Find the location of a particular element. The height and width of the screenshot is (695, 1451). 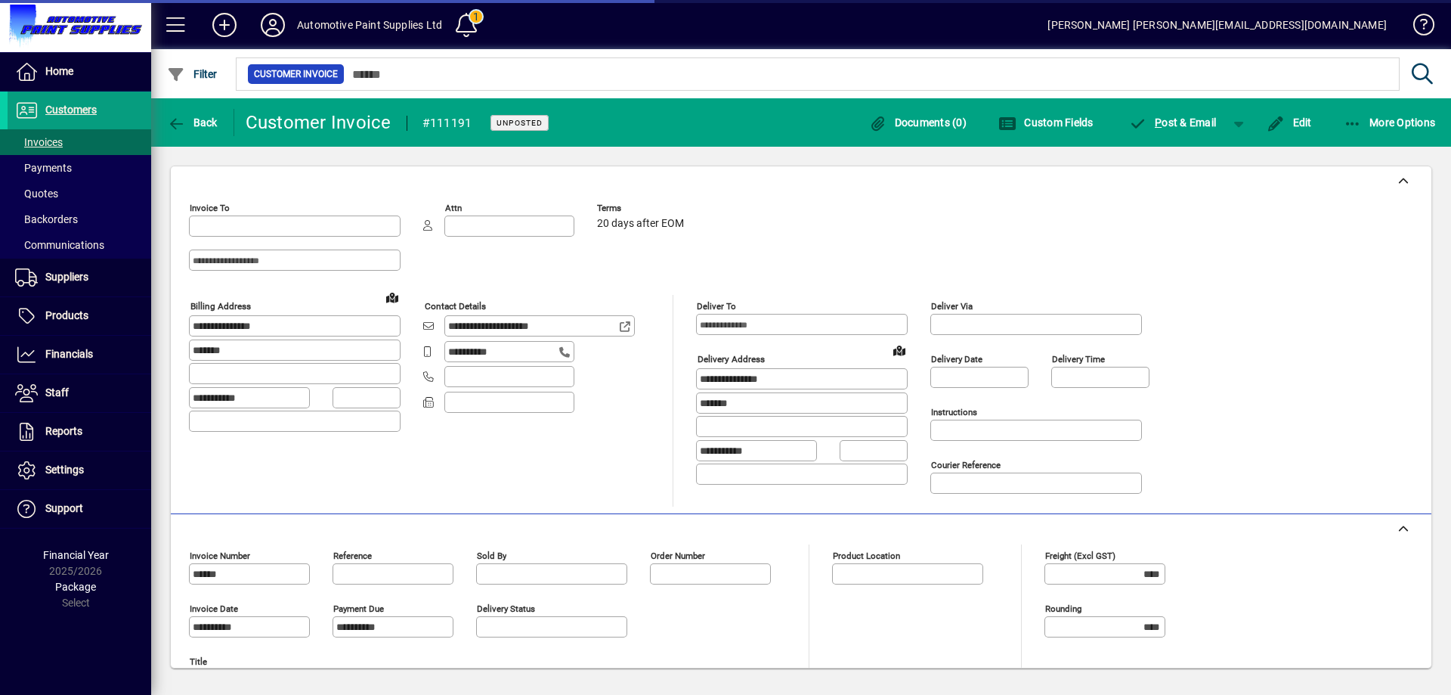

span: Support is located at coordinates (64, 508).